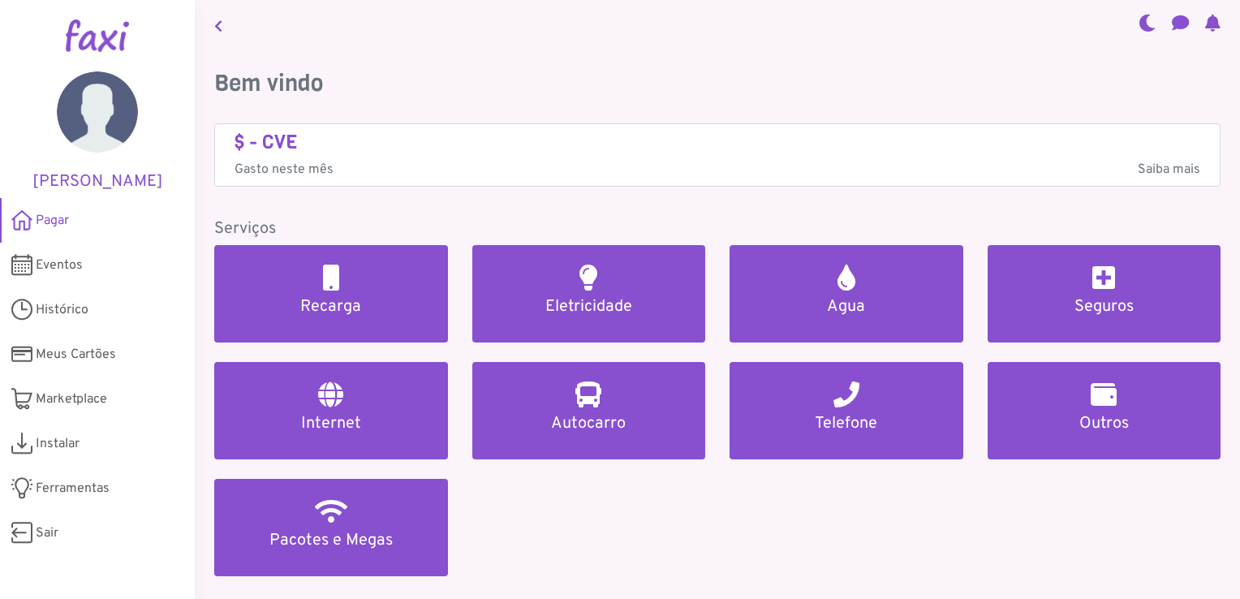  Describe the element at coordinates (846, 411) in the screenshot. I see `a: Telefone` at that location.